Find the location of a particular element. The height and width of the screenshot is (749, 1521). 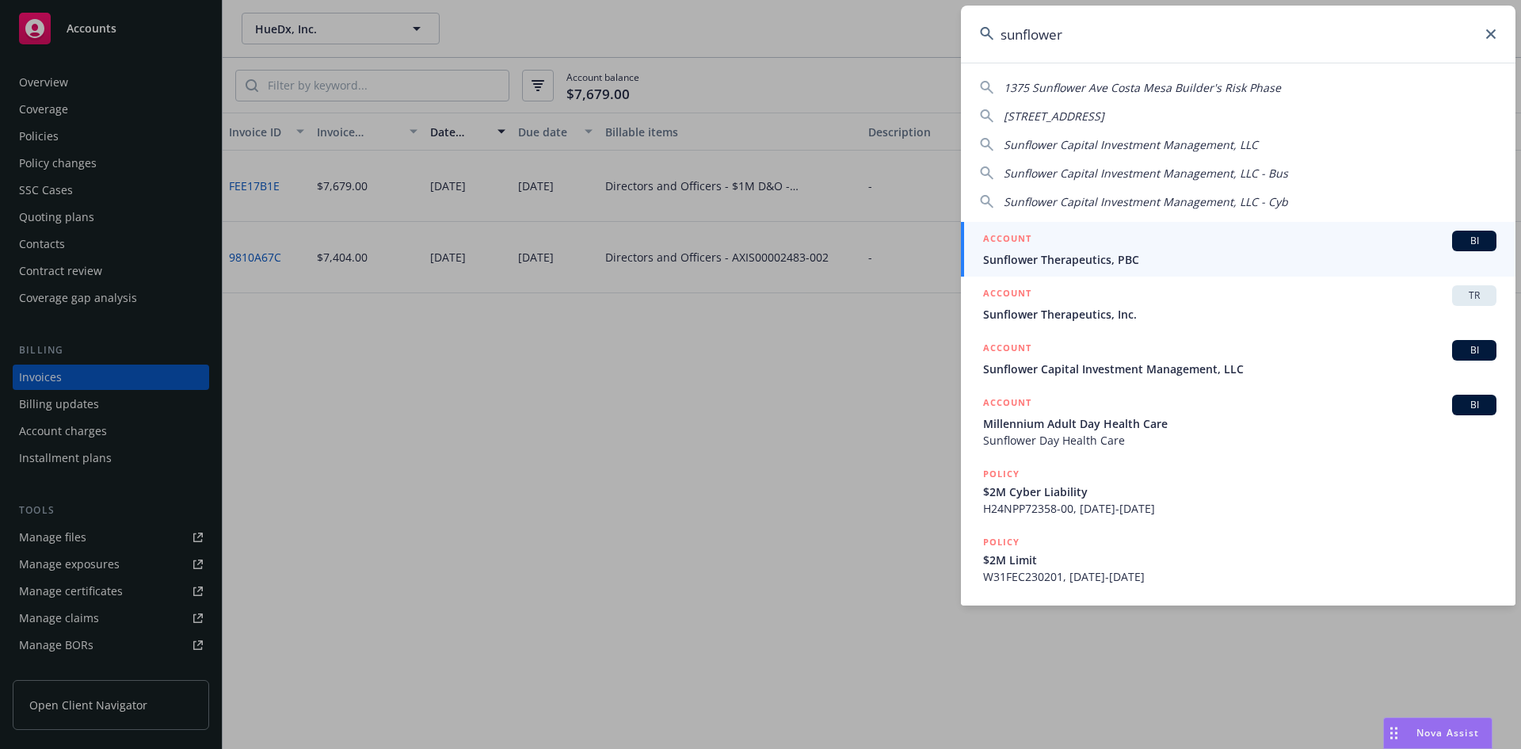

span: $2M Limit is located at coordinates (1240, 559).